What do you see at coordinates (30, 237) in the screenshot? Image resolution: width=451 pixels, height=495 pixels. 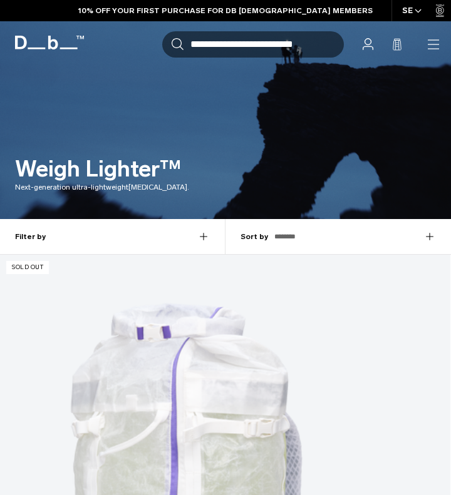 I see `strong: Filter by` at bounding box center [30, 237].